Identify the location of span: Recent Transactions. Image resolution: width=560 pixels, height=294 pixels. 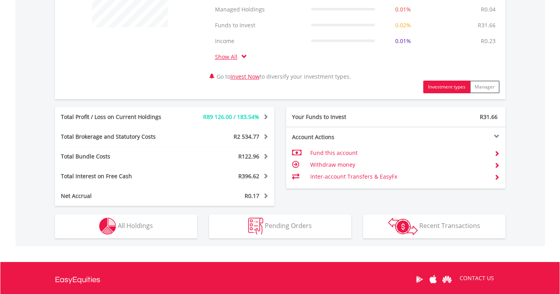
(450, 226).